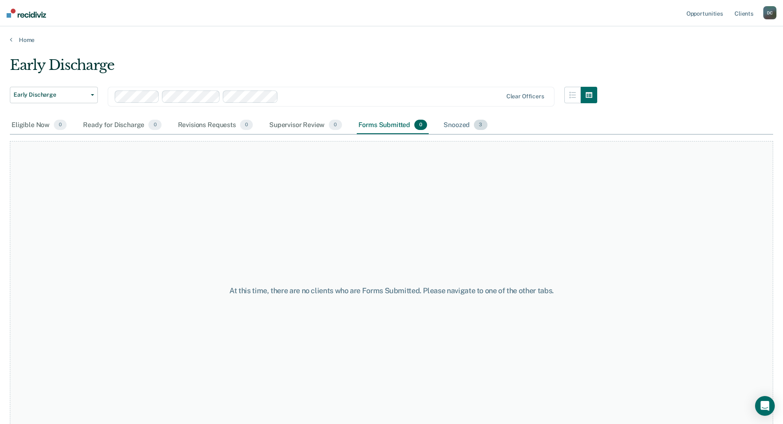  Describe the element at coordinates (770, 13) in the screenshot. I see `button: DC` at that location.